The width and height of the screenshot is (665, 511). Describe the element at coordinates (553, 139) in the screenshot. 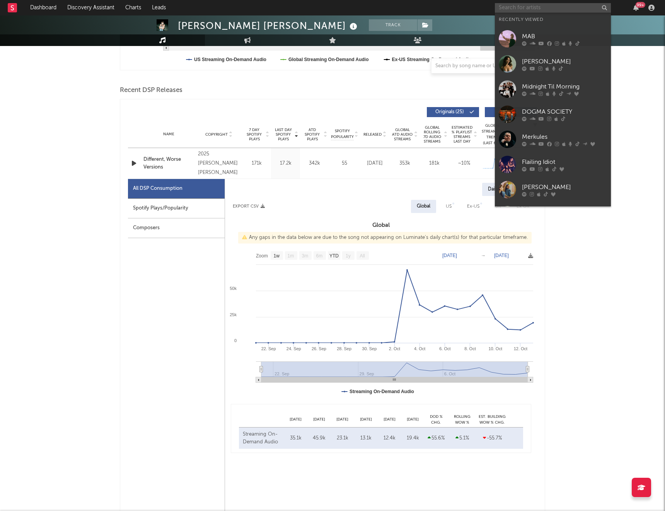

I see `a: Merkules` at that location.